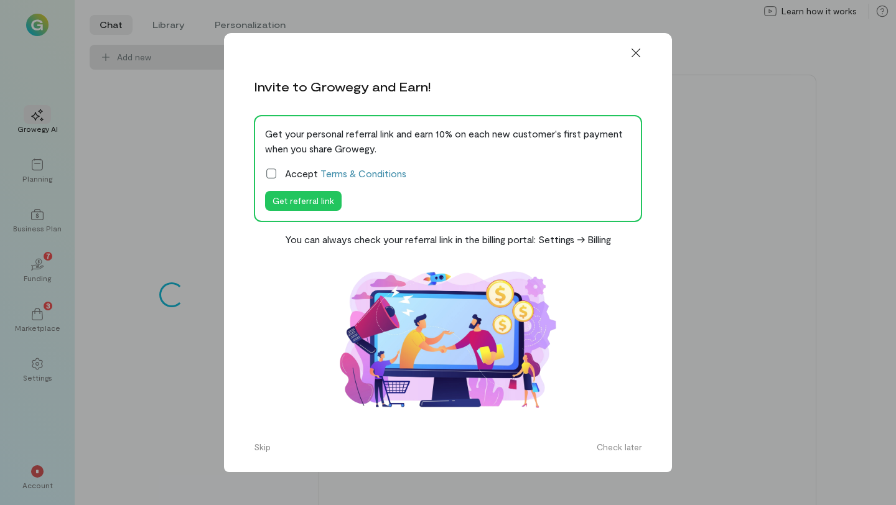 The width and height of the screenshot is (896, 505). Describe the element at coordinates (619, 447) in the screenshot. I see `button: Check later` at that location.